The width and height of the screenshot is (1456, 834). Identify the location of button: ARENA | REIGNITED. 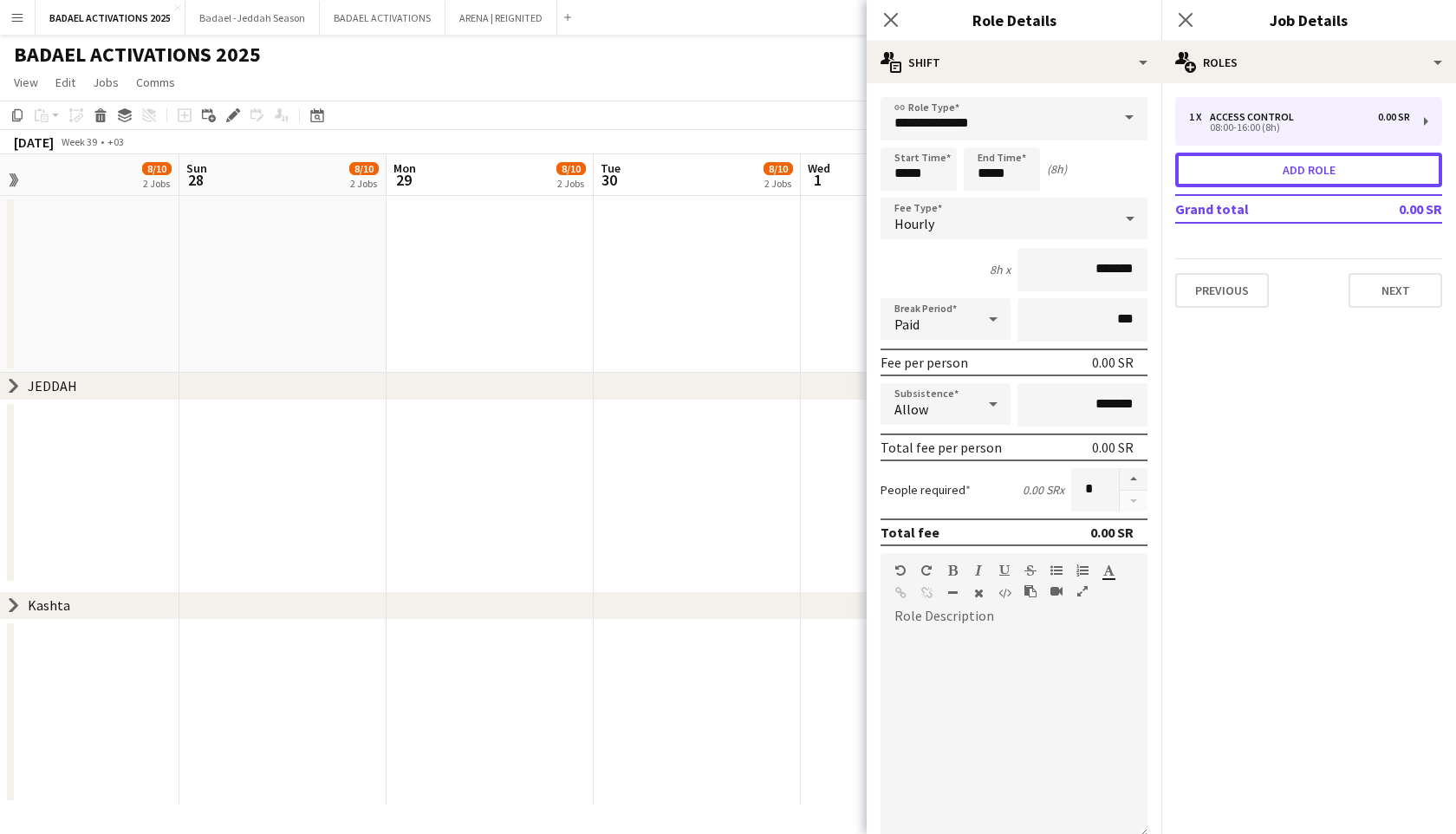
(501, 18).